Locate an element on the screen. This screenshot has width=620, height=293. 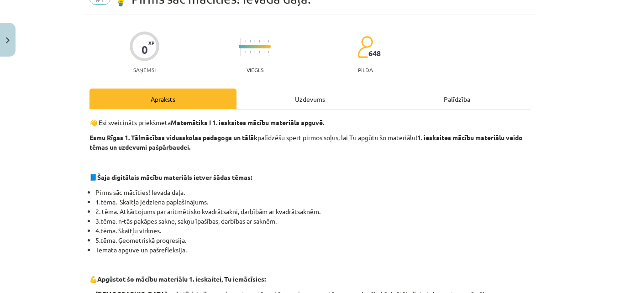
strong: Šaja digitālais mācību materiāls ietver šādas tēmas: is located at coordinates (174, 177).